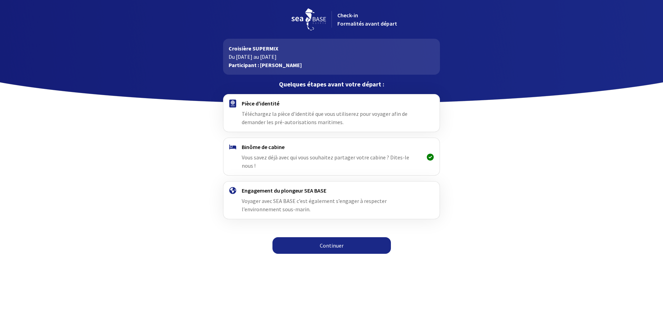 The height and width of the screenshot is (315, 663). I want to click on img: engagement.svg, so click(233, 190).